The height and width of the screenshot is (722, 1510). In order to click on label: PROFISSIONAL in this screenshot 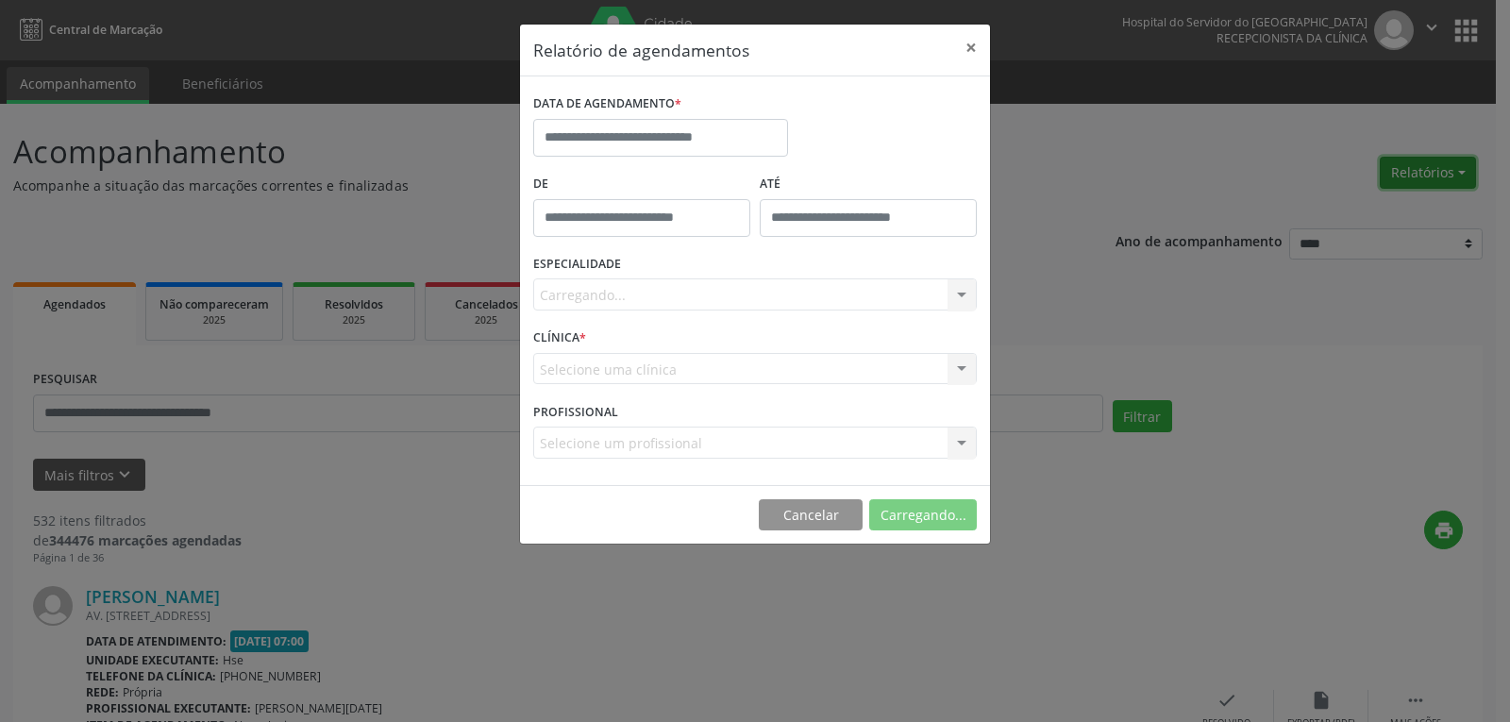, I will do `click(576, 411)`.